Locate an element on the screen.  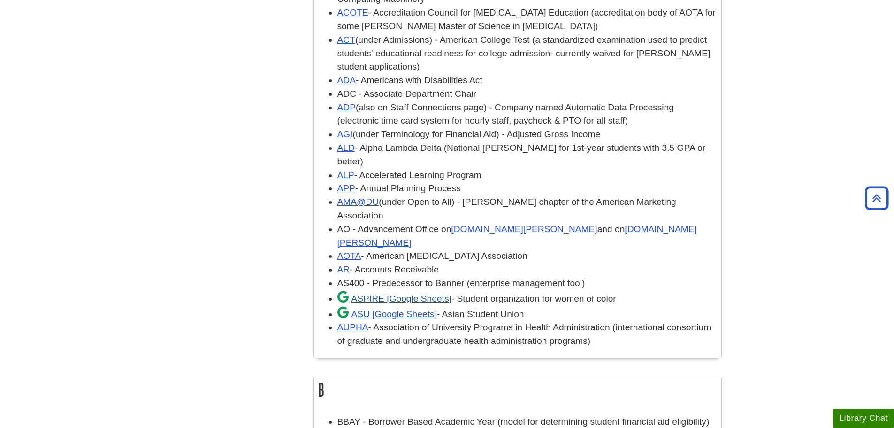
a: ACOTE is located at coordinates (353, 12).